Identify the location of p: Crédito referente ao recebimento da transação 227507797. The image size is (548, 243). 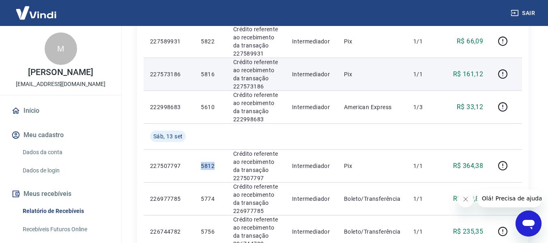
(256, 166).